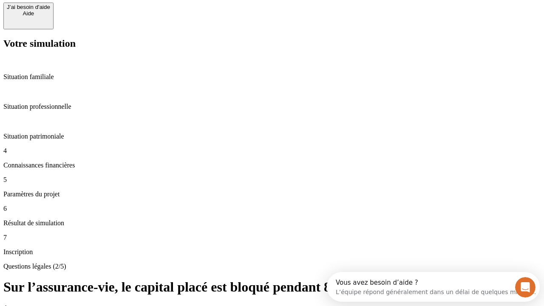 This screenshot has height=306, width=544. I want to click on div: Vous avez besoin d’aide ?, so click(109, 11).